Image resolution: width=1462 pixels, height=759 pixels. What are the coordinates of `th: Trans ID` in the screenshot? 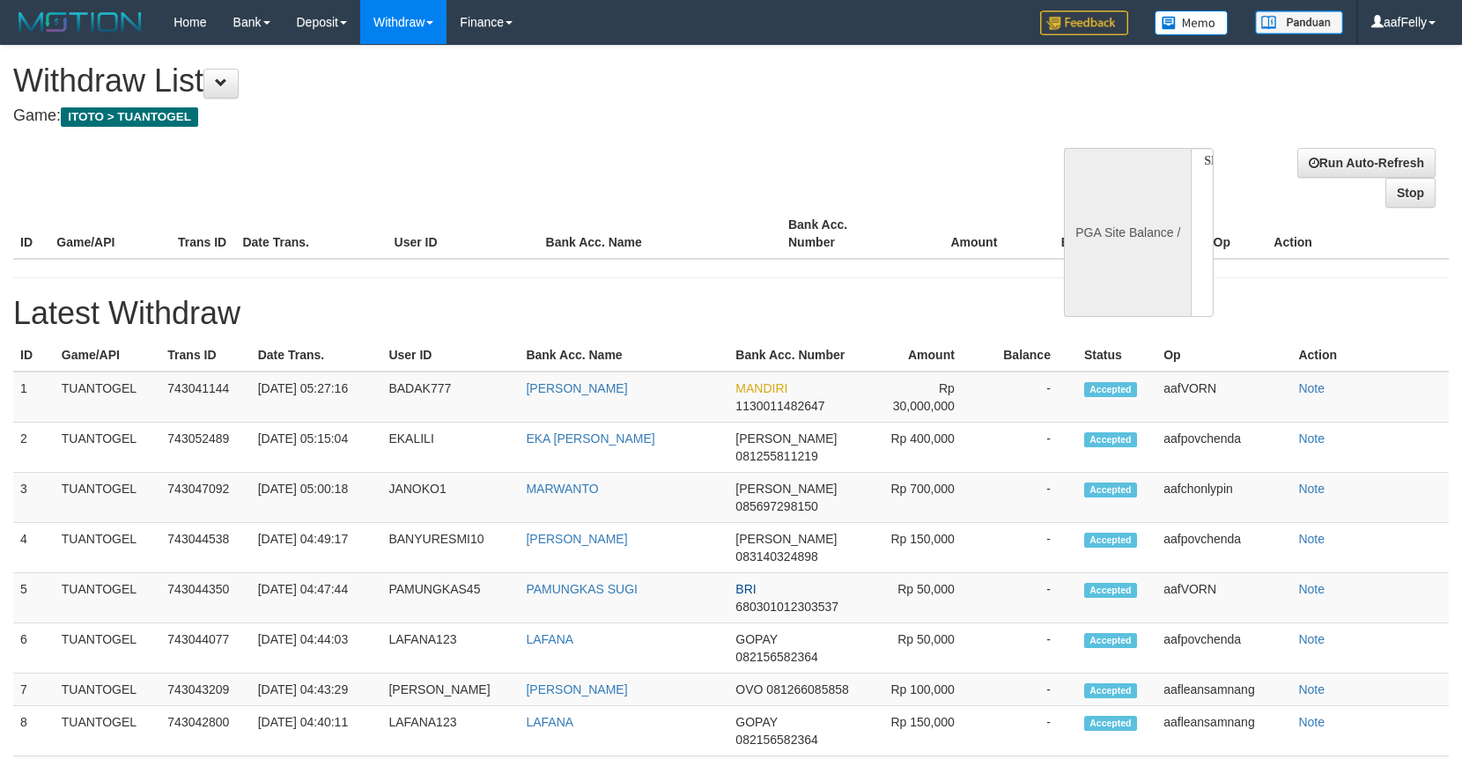 It's located at (205, 355).